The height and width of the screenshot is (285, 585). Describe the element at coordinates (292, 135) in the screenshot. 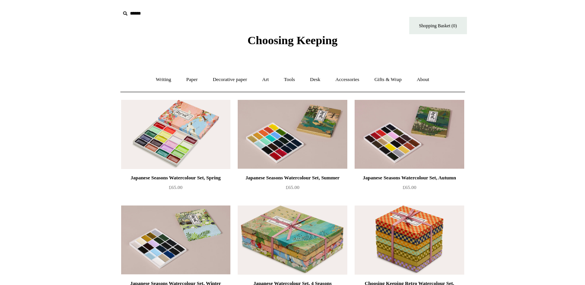

I see `img: Japanese Seasons Watercolour Set, Summer` at that location.